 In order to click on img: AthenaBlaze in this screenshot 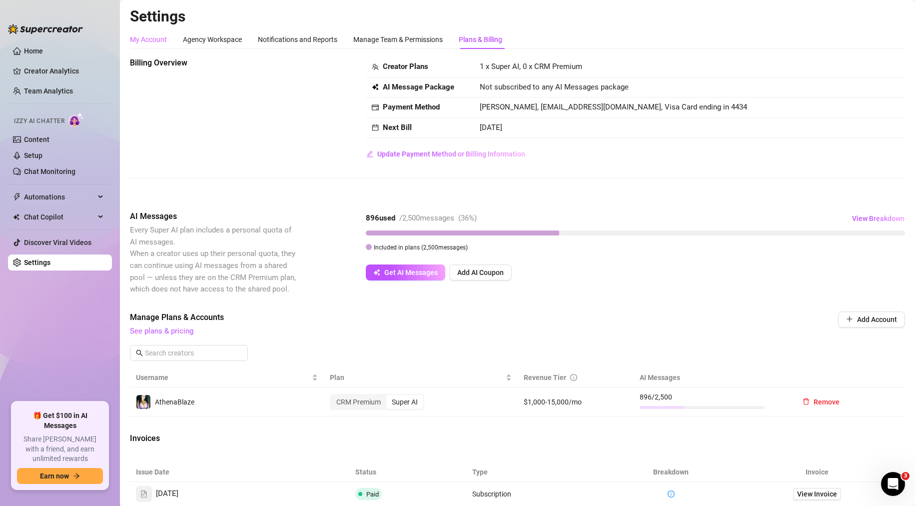, I will do `click(143, 402)`.